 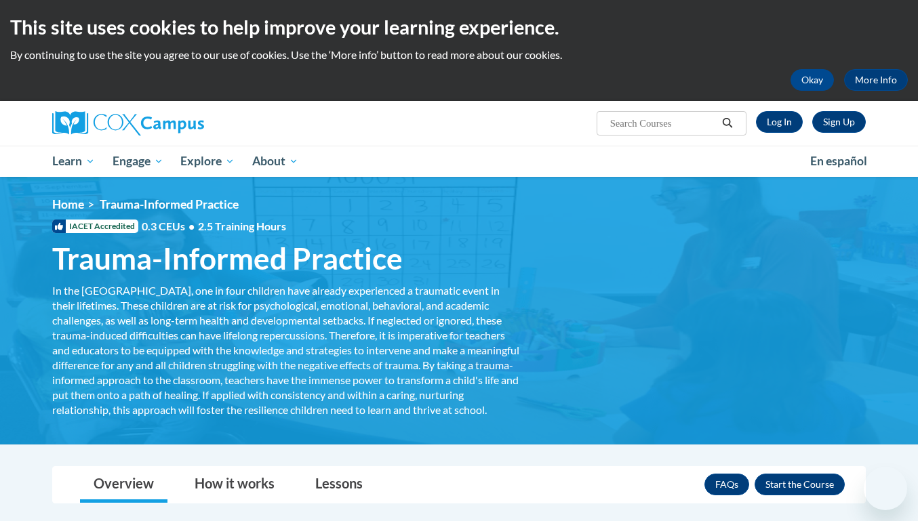 What do you see at coordinates (123, 485) in the screenshot?
I see `a: Overview` at bounding box center [123, 485].